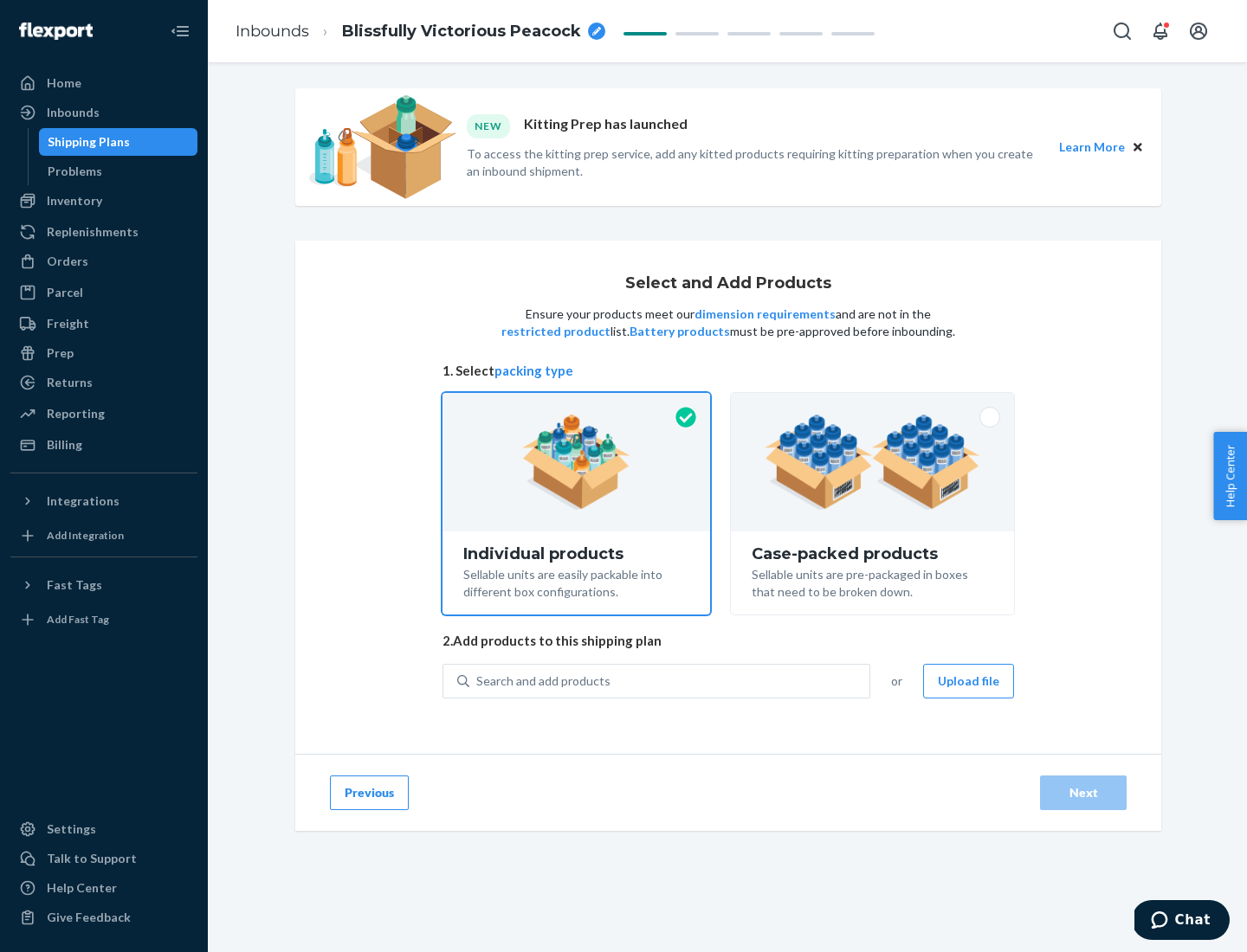  What do you see at coordinates (488, 125) in the screenshot?
I see `div: NEW` at bounding box center [488, 125].